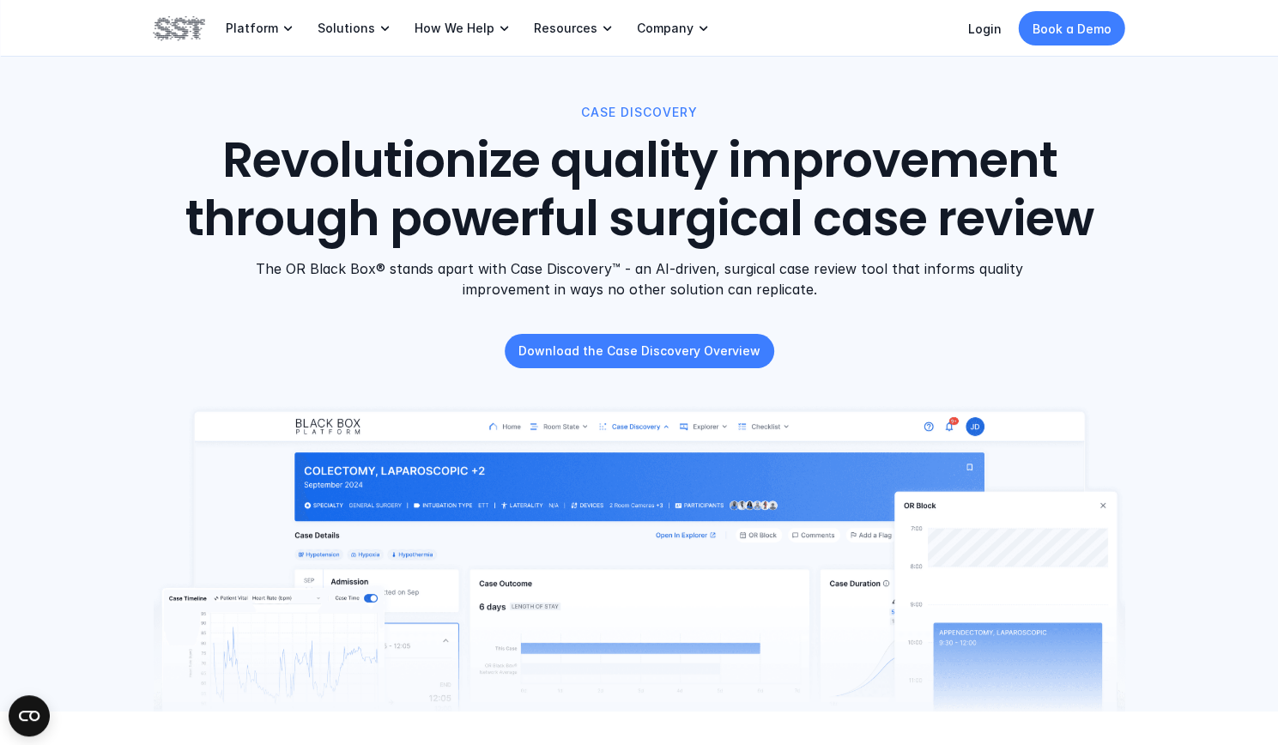 This screenshot has width=1278, height=745. I want to click on p: Download the Case Discovery Overview, so click(639, 350).